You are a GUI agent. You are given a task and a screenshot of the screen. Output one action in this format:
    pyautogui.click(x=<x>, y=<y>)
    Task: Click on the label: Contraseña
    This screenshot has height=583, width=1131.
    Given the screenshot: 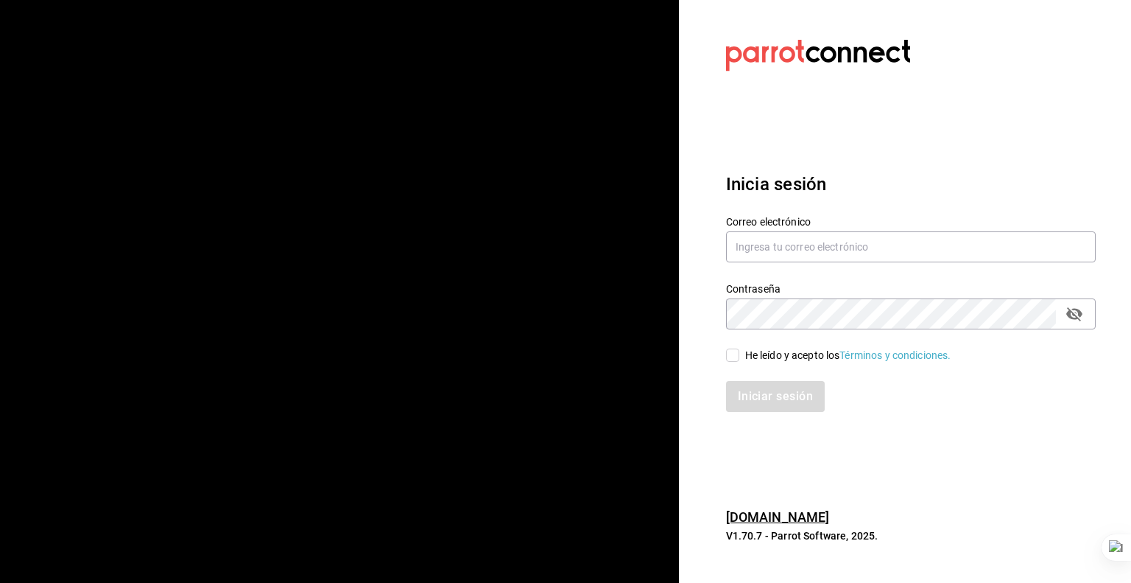 What is the action you would take?
    pyautogui.click(x=911, y=289)
    